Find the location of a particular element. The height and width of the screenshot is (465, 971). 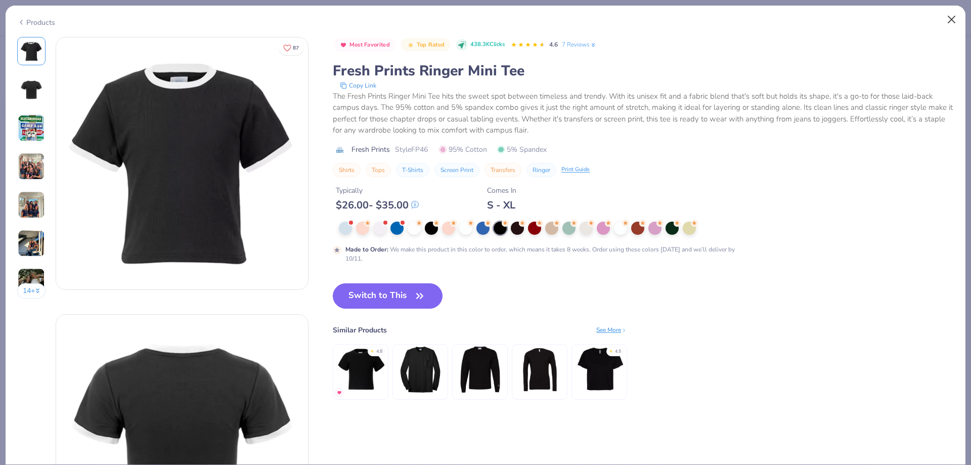

div: Similar Products is located at coordinates (359, 330).